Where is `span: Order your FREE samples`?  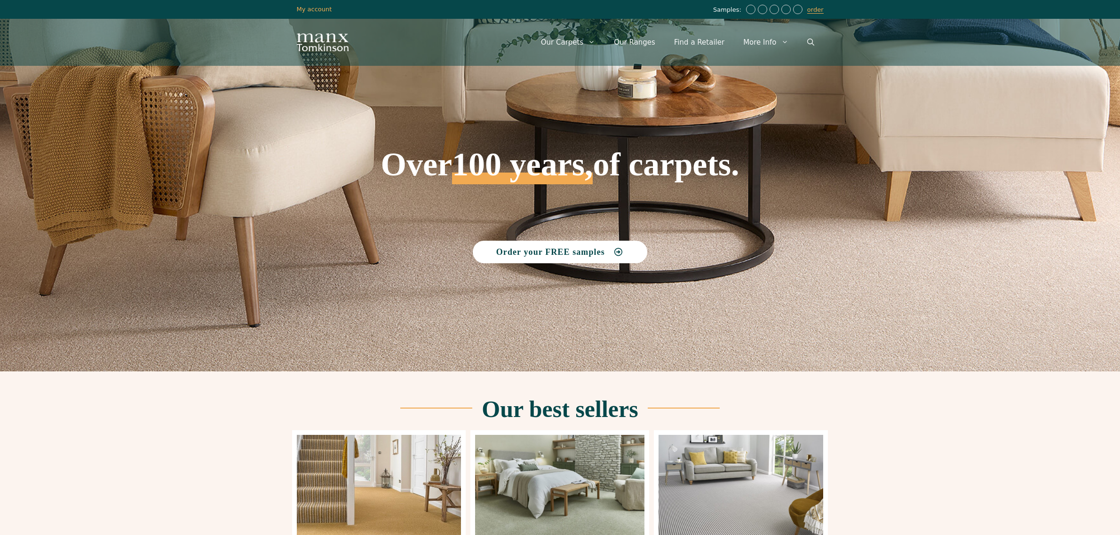
span: Order your FREE samples is located at coordinates (550, 252).